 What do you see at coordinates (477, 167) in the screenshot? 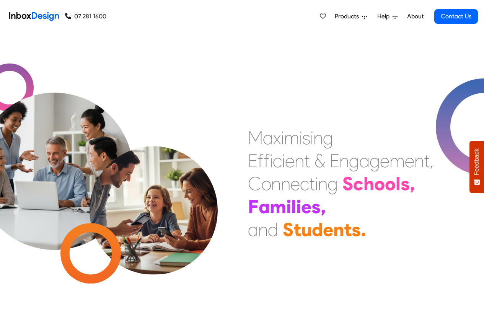
I see `button: Feedback - Show survey` at bounding box center [477, 167].